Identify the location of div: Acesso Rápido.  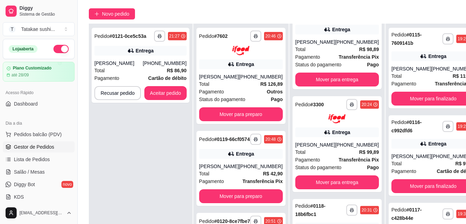
(39, 93).